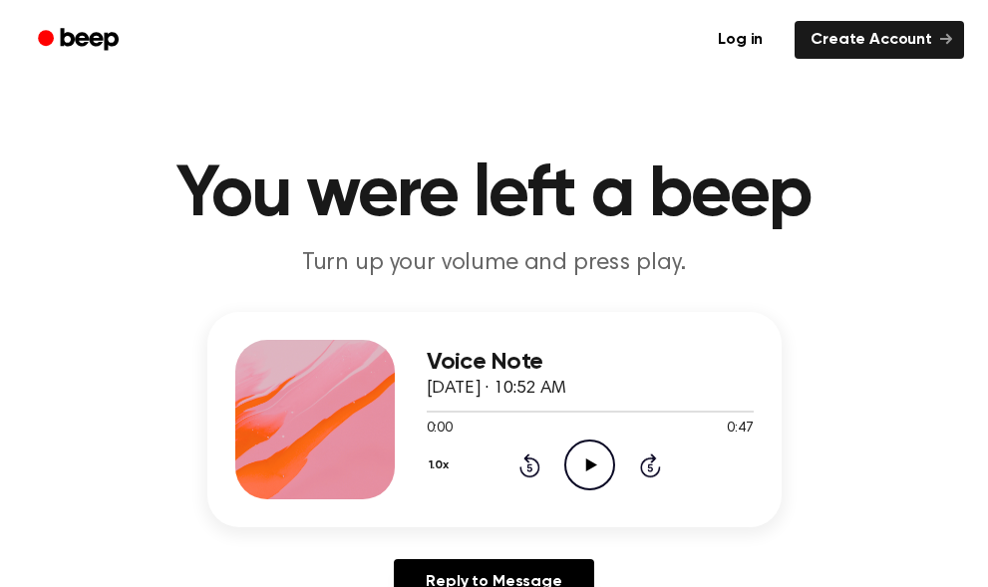 Image resolution: width=988 pixels, height=587 pixels. What do you see at coordinates (442, 465) in the screenshot?
I see `button: 1.0x` at bounding box center [442, 465].